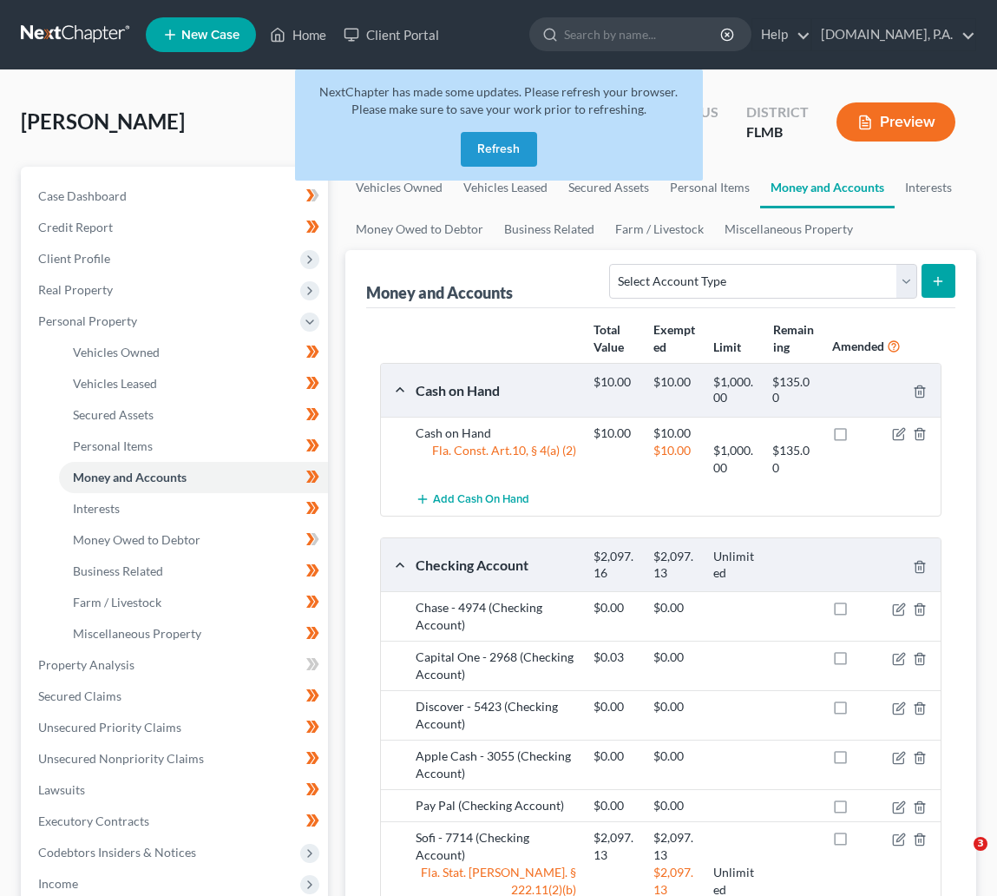  I want to click on span: Miscellaneous Property, so click(137, 633).